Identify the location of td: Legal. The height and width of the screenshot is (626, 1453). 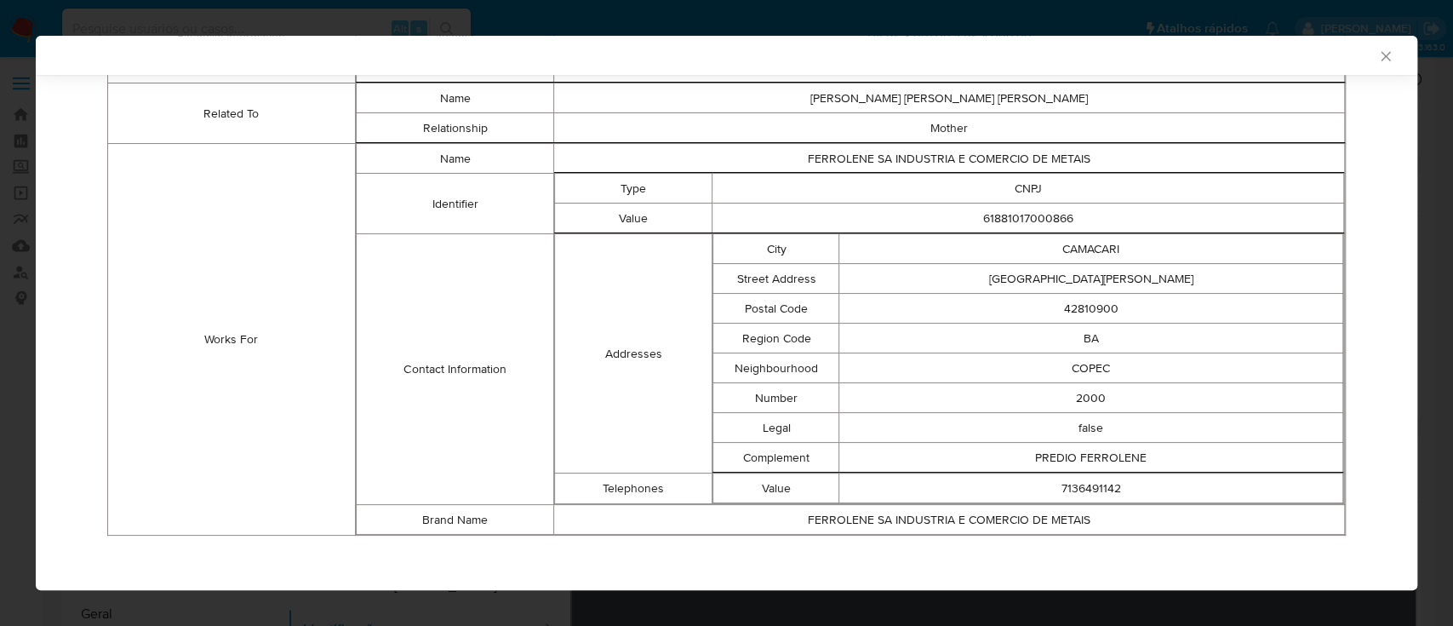
(777, 427).